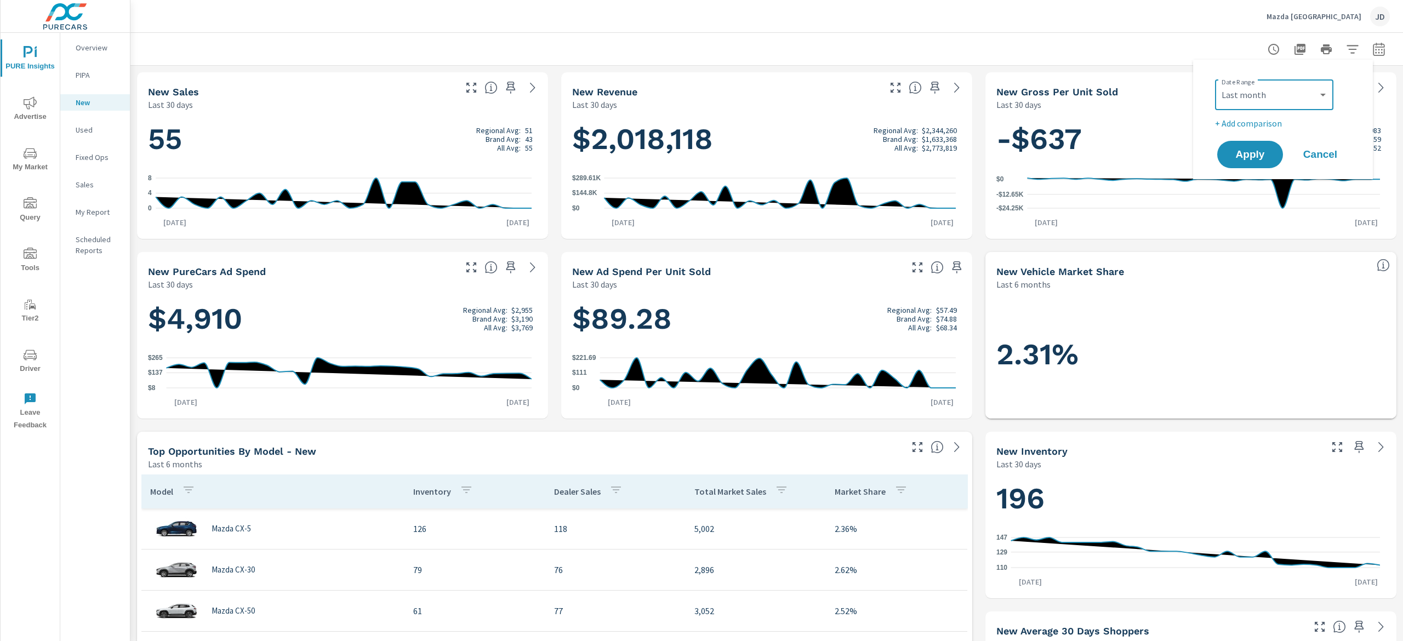 This screenshot has width=1403, height=641. I want to click on p: $2,955, so click(522, 310).